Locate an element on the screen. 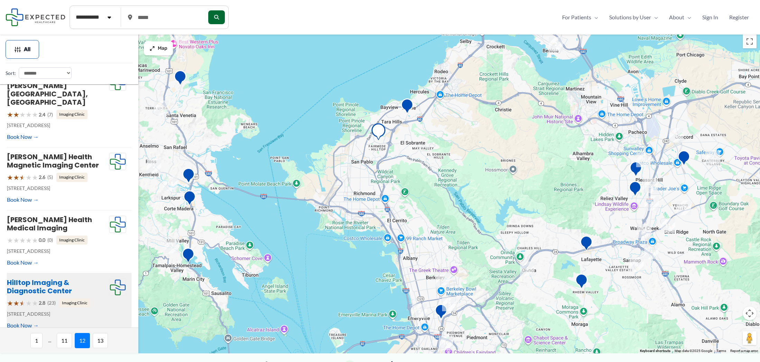 The width and height of the screenshot is (760, 362). span: For Patients is located at coordinates (577, 17).